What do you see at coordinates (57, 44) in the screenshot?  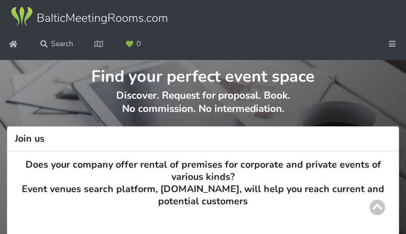 I see `a: Search` at bounding box center [57, 44].